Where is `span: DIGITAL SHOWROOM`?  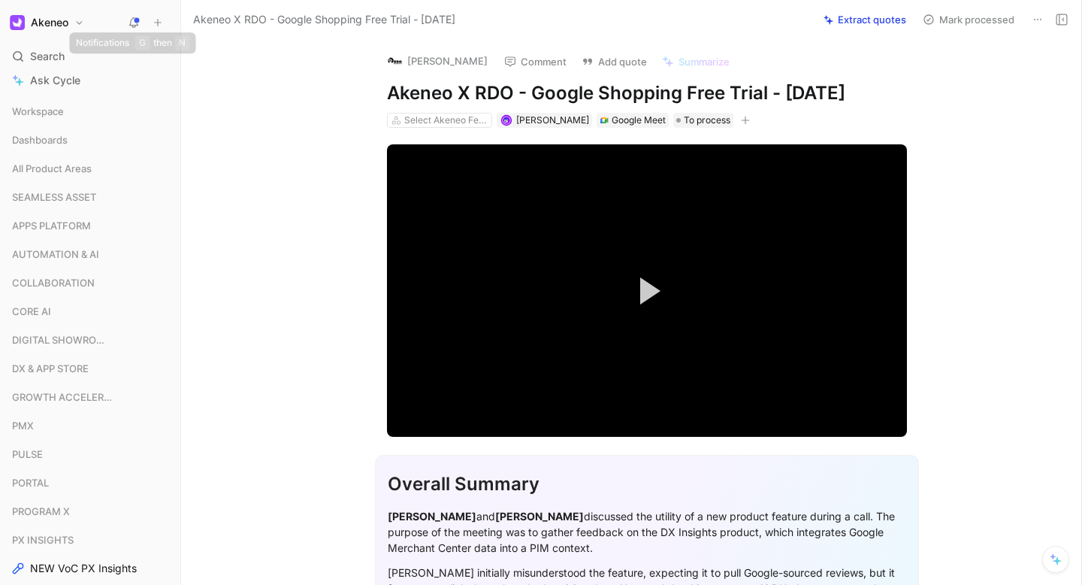
span: DIGITAL SHOWROOM is located at coordinates (62, 340).